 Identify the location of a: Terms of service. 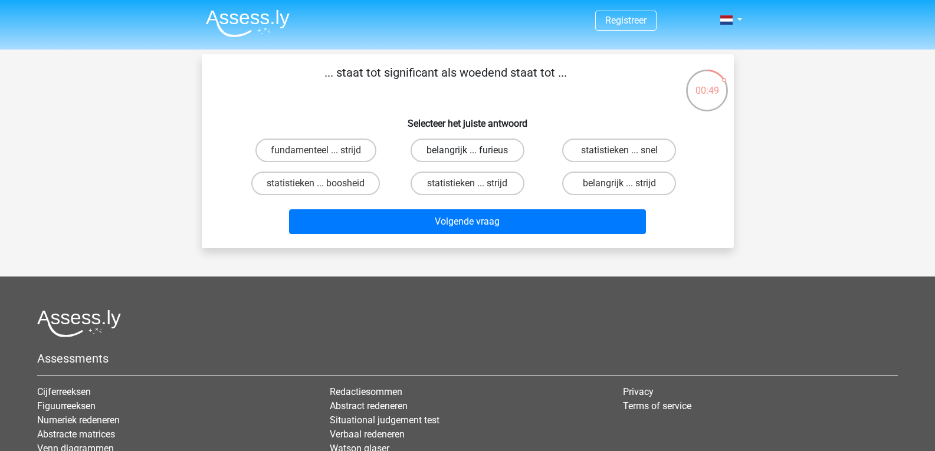
(657, 406).